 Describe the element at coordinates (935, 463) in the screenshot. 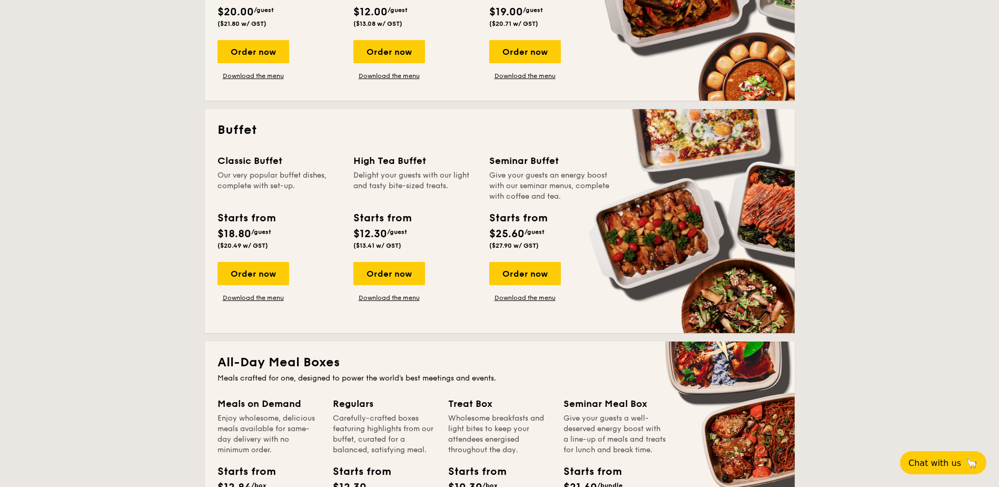

I see `span: Chat with us` at that location.